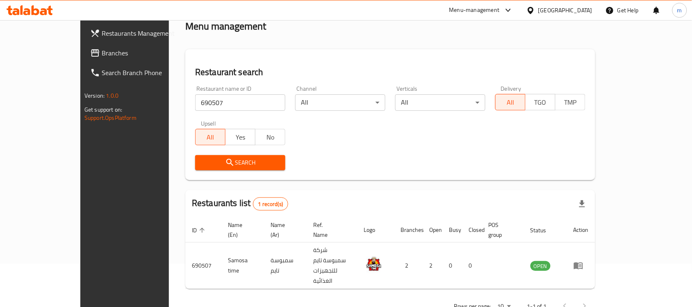  I want to click on div: Export file, so click(582, 204).